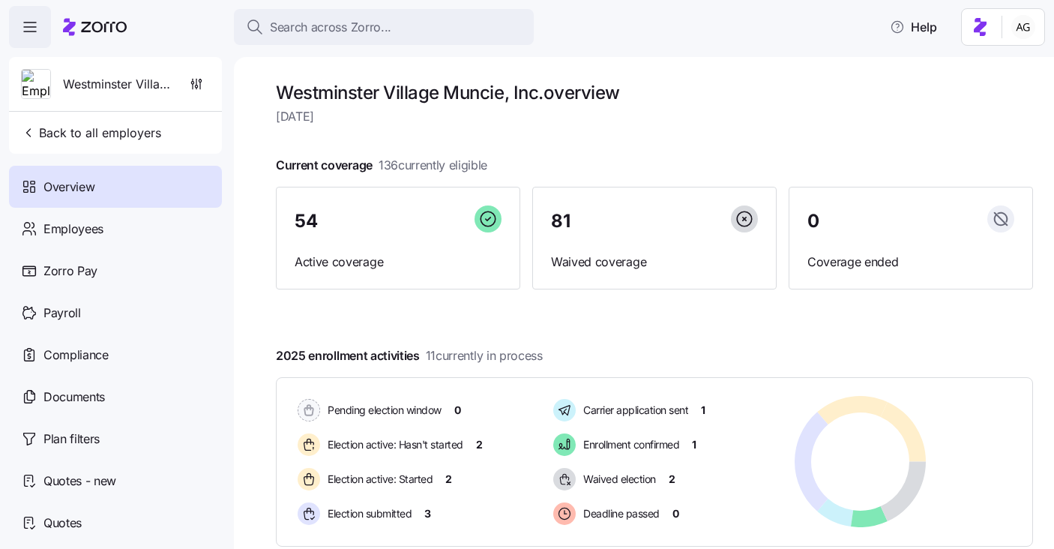 Image resolution: width=1054 pixels, height=549 pixels. What do you see at coordinates (306, 221) in the screenshot?
I see `span: 54` at bounding box center [306, 221].